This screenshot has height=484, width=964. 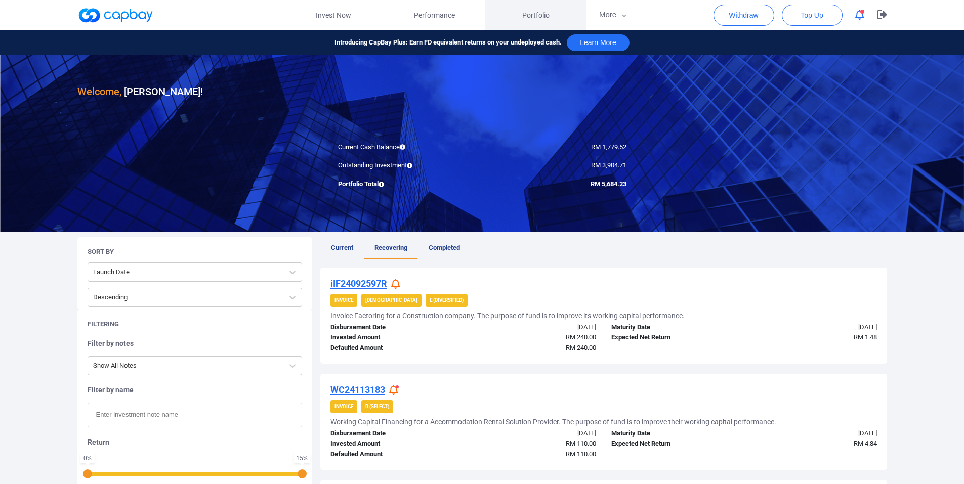 What do you see at coordinates (609, 165) in the screenshot?
I see `span: RM 3,904.71` at bounding box center [609, 165].